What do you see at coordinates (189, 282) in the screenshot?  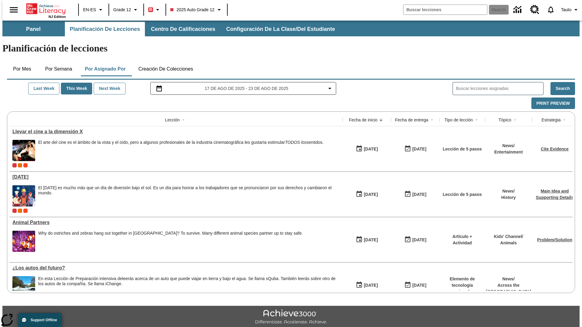 I see `div: En esta Lección de Preparación intensiva de` at bounding box center [189, 282].